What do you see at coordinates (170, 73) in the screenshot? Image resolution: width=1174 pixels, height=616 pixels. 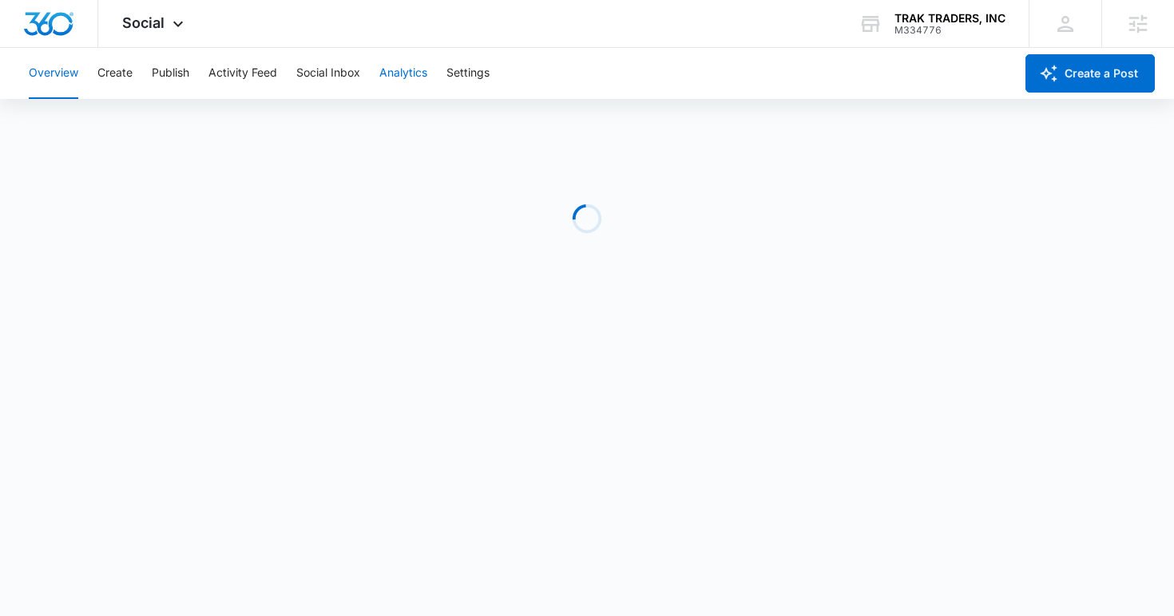 I see `button: Publish` at bounding box center [170, 73].